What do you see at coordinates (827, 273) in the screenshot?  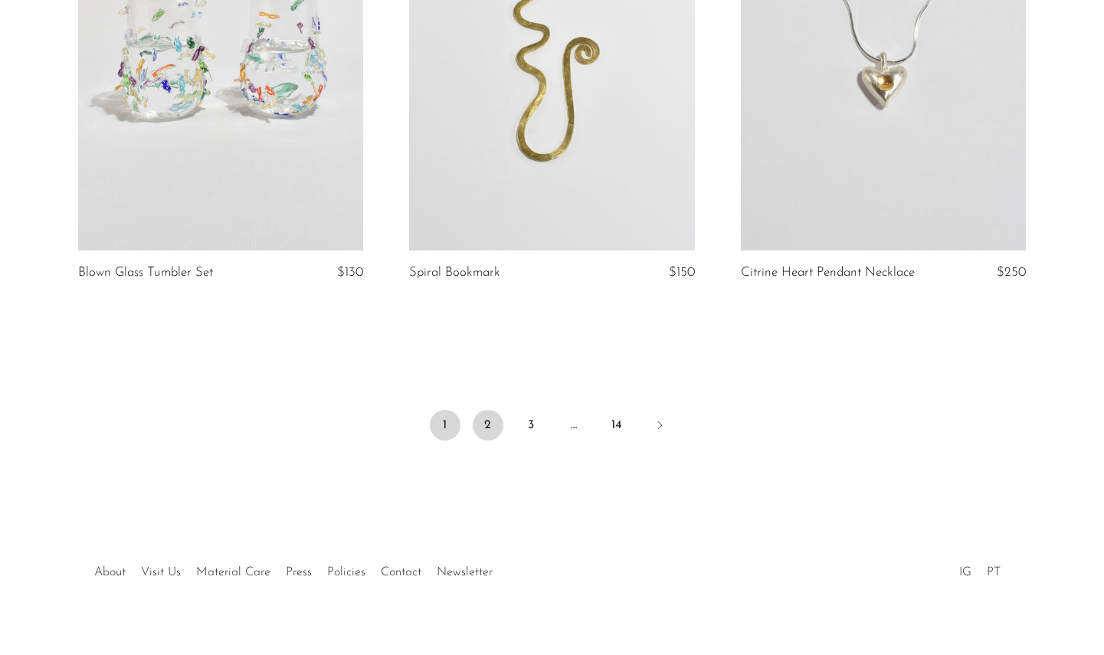 I see `a: Citrine Heart Pendant Necklace` at bounding box center [827, 273].